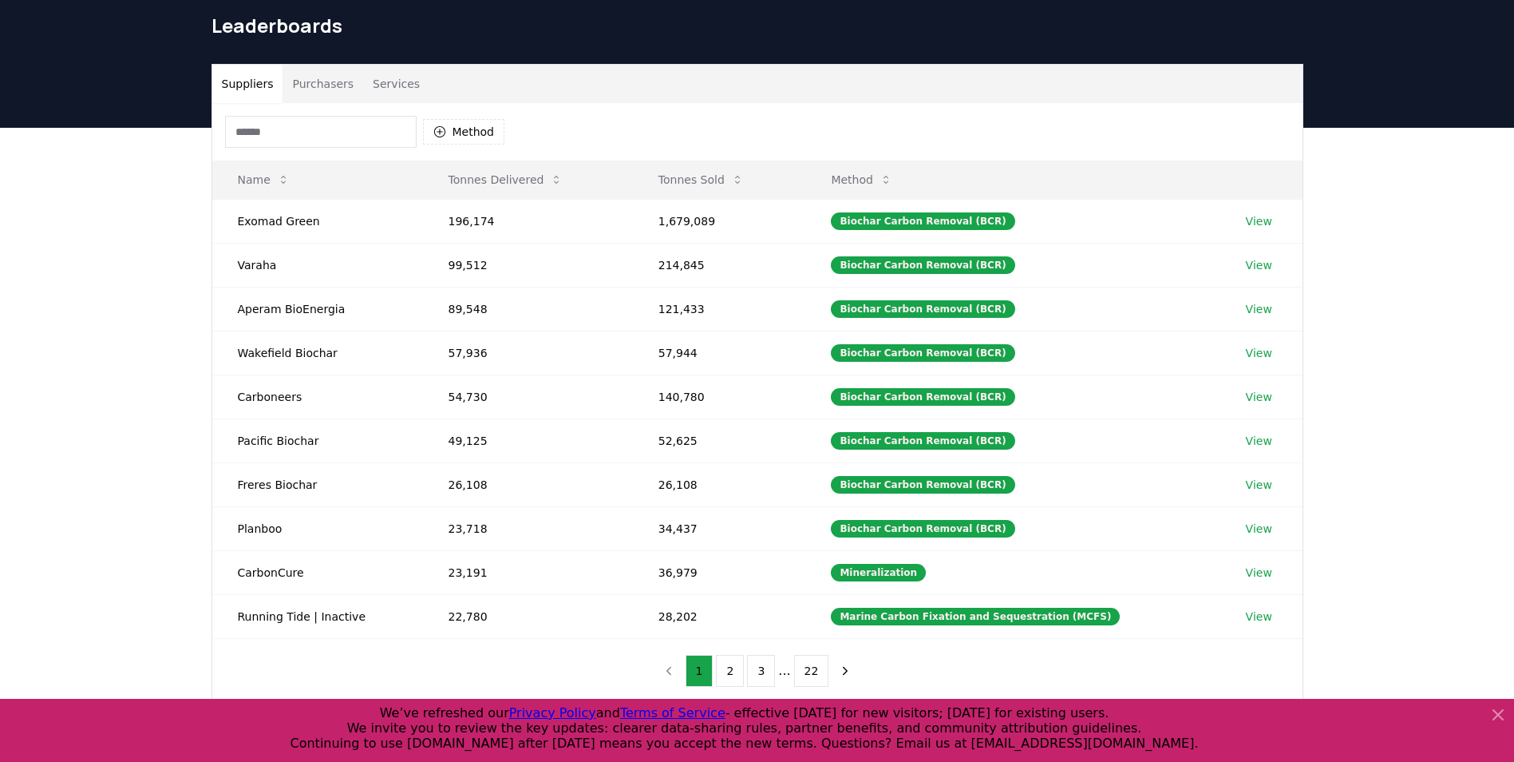  Describe the element at coordinates (719, 220) in the screenshot. I see `td: 1,679,089` at that location.